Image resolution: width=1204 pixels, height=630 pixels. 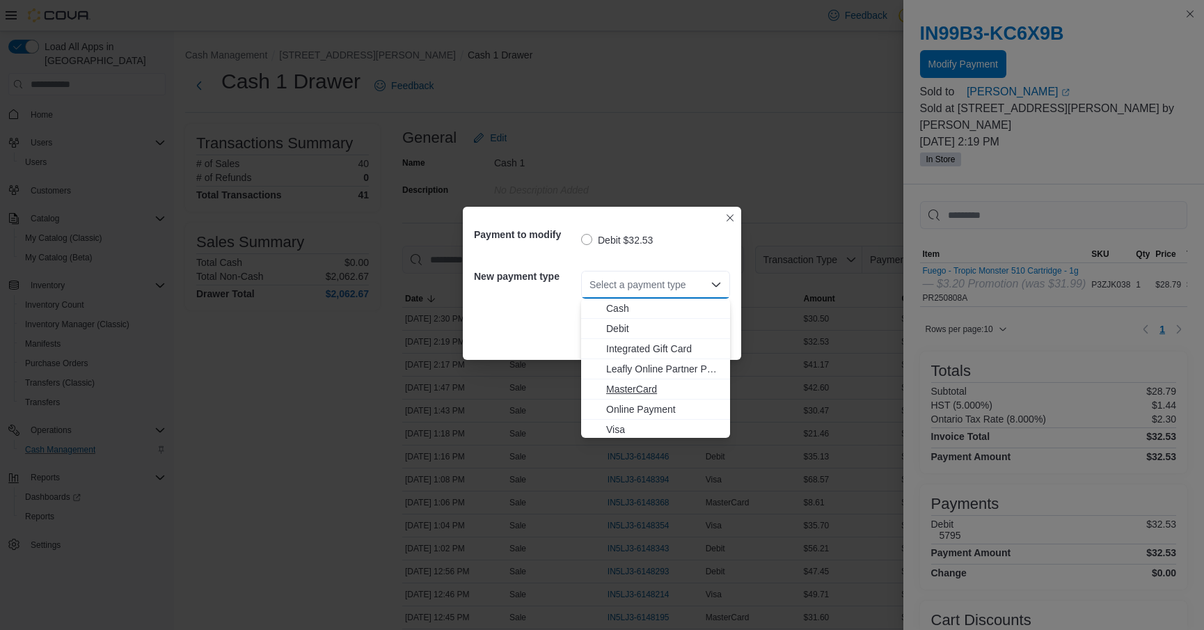 I want to click on h5: New payment type, so click(x=526, y=276).